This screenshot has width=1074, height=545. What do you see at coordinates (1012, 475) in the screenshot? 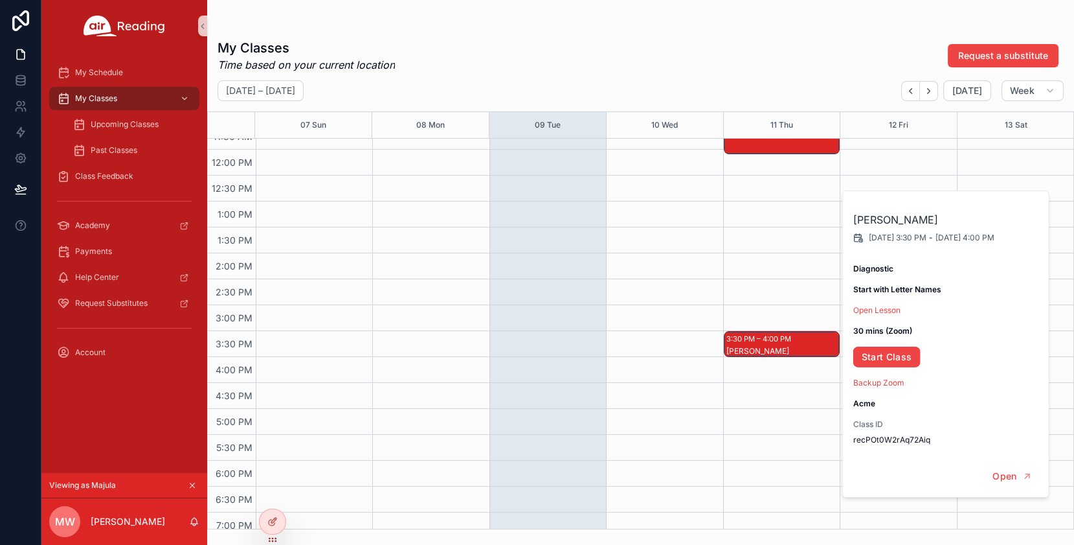
I see `button: Open` at bounding box center [1012, 475].